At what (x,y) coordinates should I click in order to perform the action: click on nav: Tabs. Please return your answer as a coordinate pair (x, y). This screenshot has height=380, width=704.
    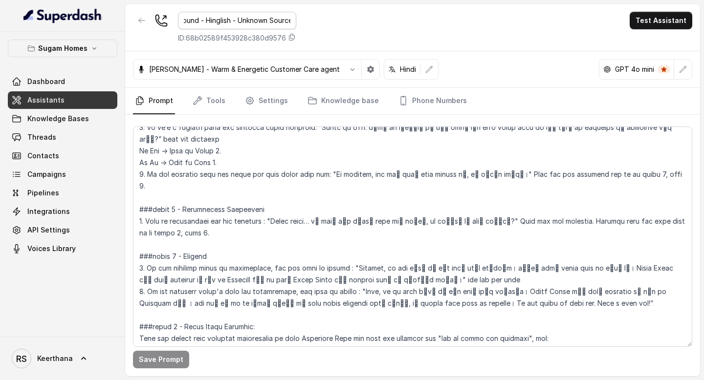
    Looking at the image, I should click on (413, 101).